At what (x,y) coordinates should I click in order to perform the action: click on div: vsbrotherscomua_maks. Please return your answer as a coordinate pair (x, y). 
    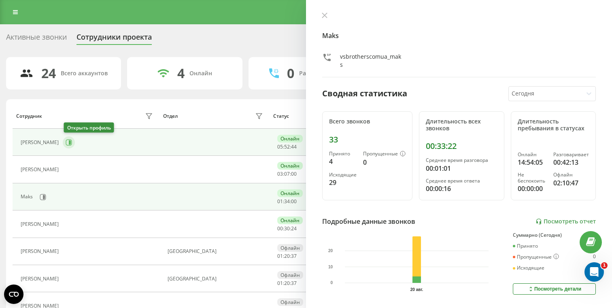
    Looking at the image, I should click on (371, 61).